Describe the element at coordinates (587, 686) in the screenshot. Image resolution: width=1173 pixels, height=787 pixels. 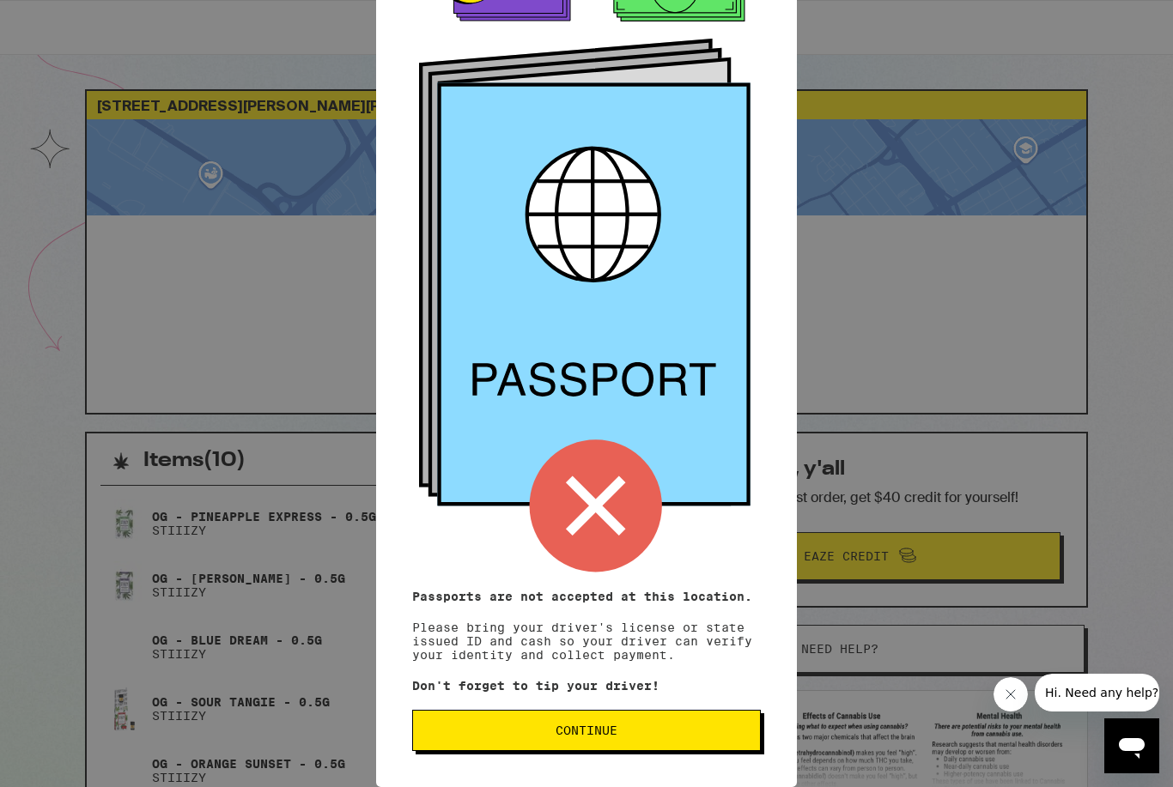
I see `p: Don't forget to tip your driver!` at that location.